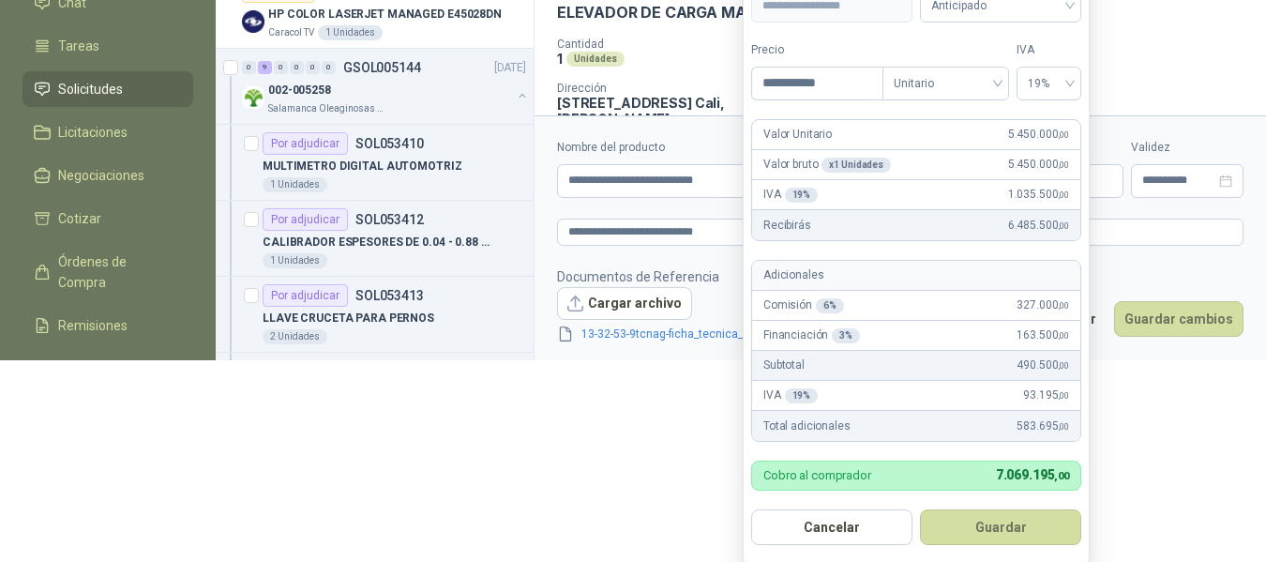  I want to click on p: Valor Unitario, so click(797, 134).